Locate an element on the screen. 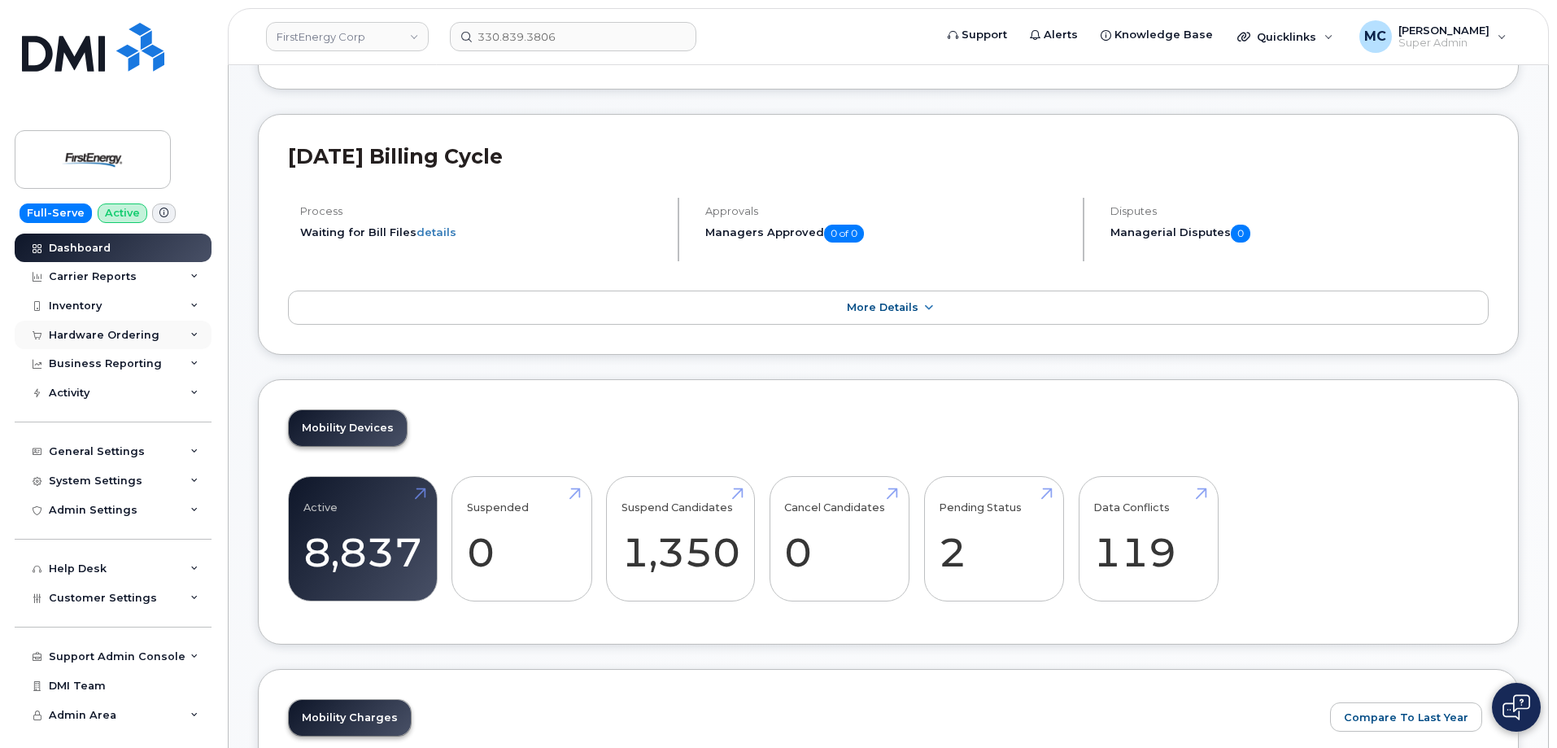 This screenshot has width=1557, height=748. a: Data Conflicts 119 is located at coordinates (1148, 539).